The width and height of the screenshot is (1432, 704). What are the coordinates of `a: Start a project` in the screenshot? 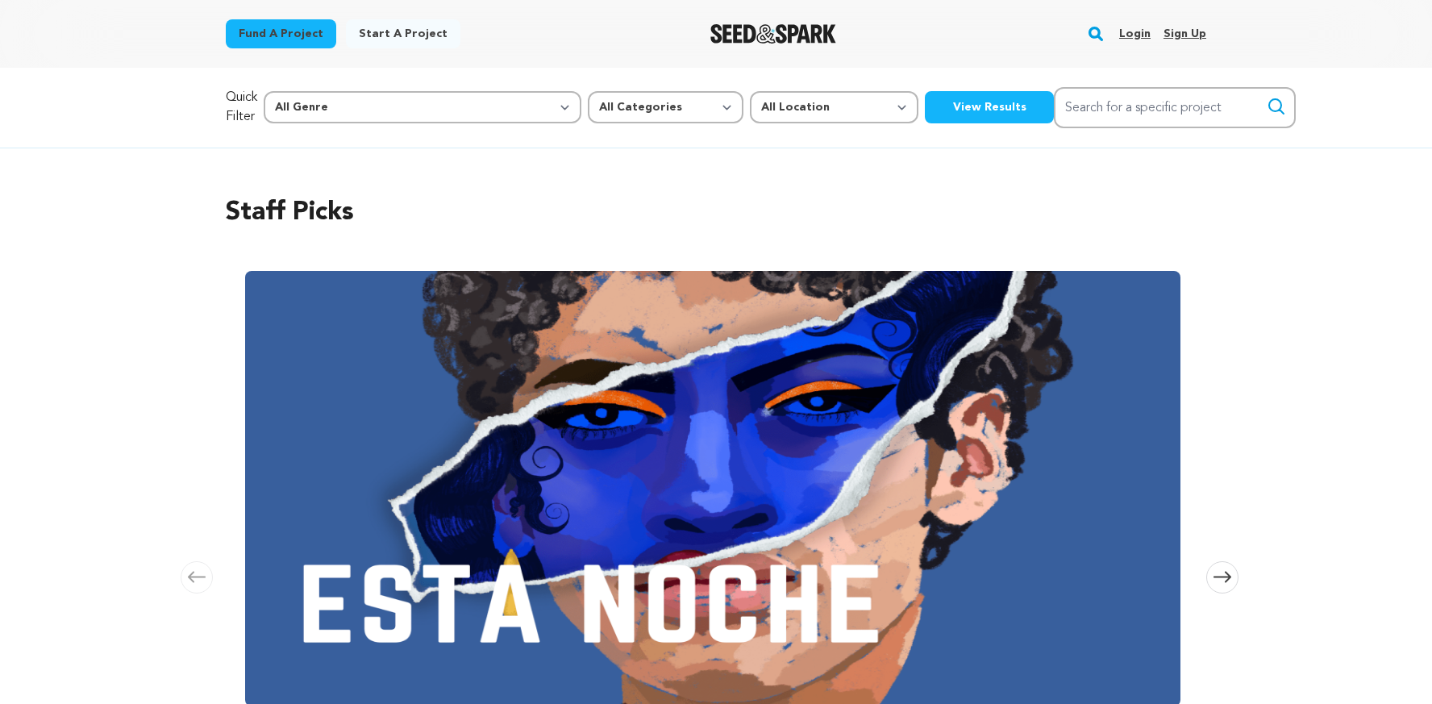 It's located at (403, 34).